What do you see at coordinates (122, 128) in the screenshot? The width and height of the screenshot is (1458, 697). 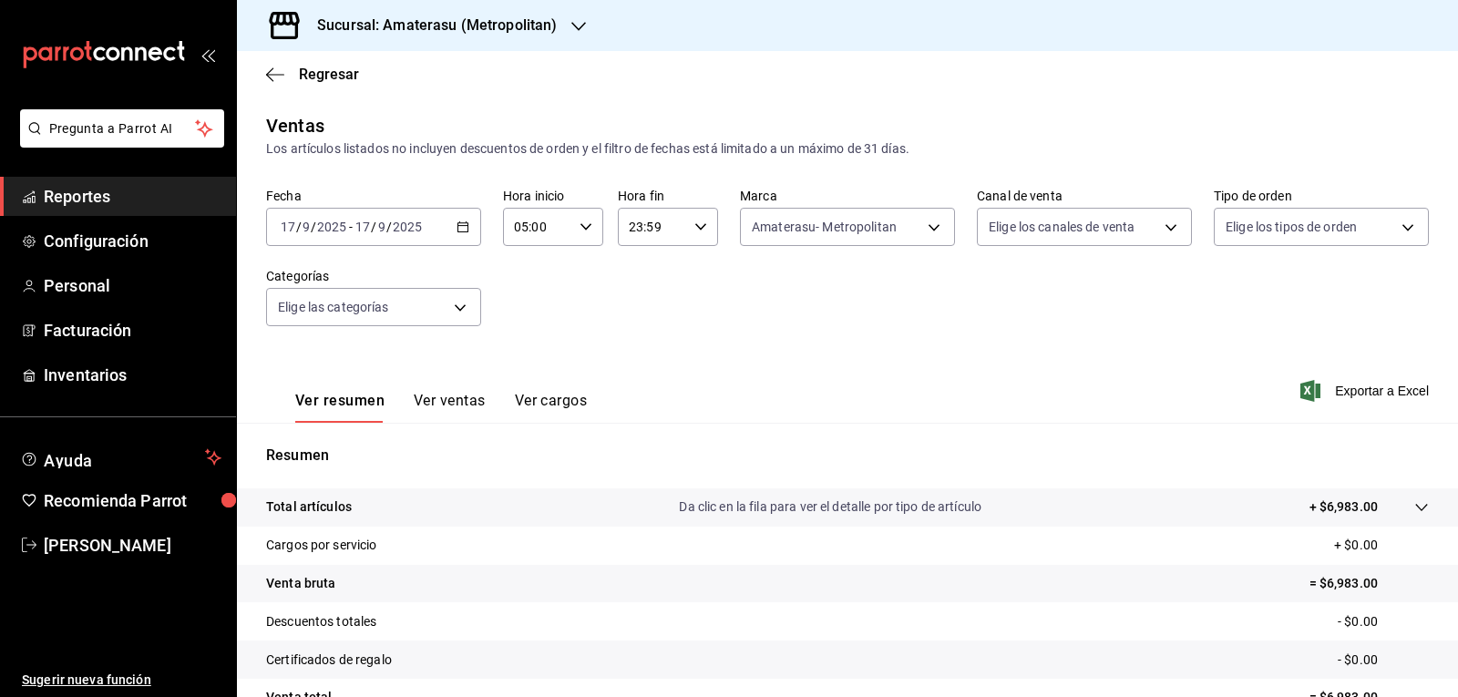 I see `button: Pregunta a Parrot AI` at bounding box center [122, 128].